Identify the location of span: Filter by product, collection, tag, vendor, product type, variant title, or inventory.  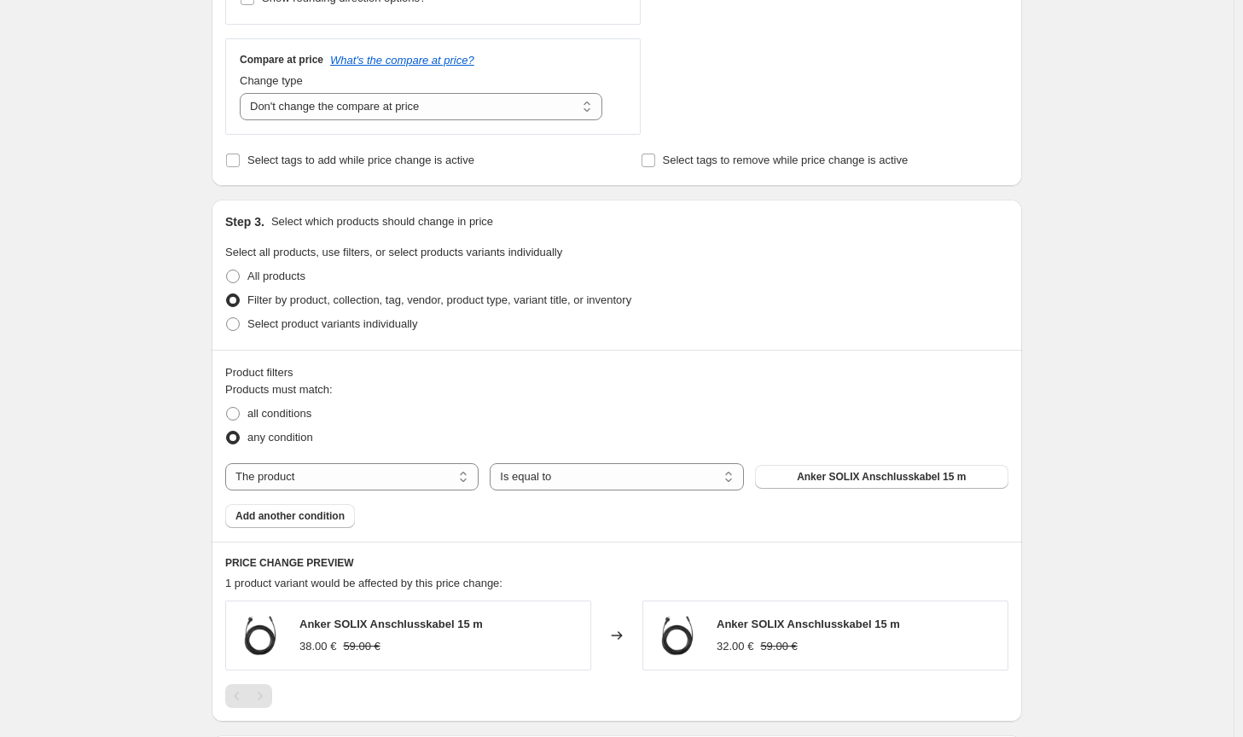
(439, 299).